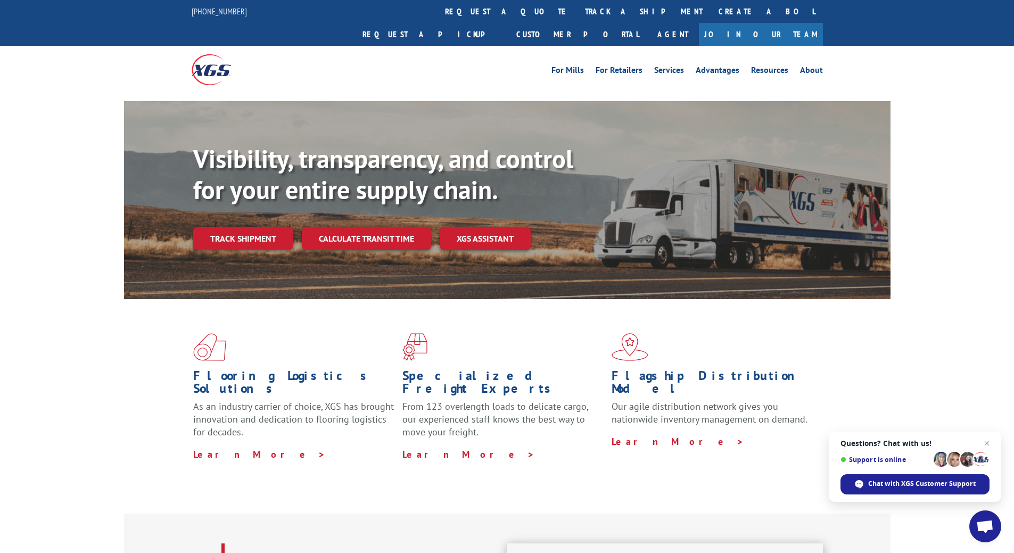 Image resolution: width=1014 pixels, height=553 pixels. I want to click on span: Support is online, so click(885, 459).